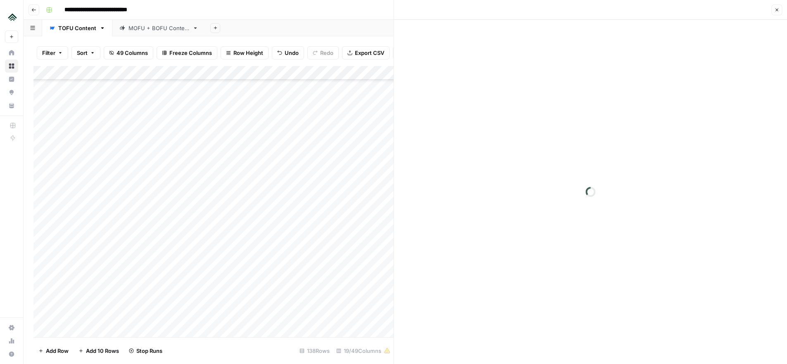 The height and width of the screenshot is (364, 787). I want to click on span: Redo, so click(327, 53).